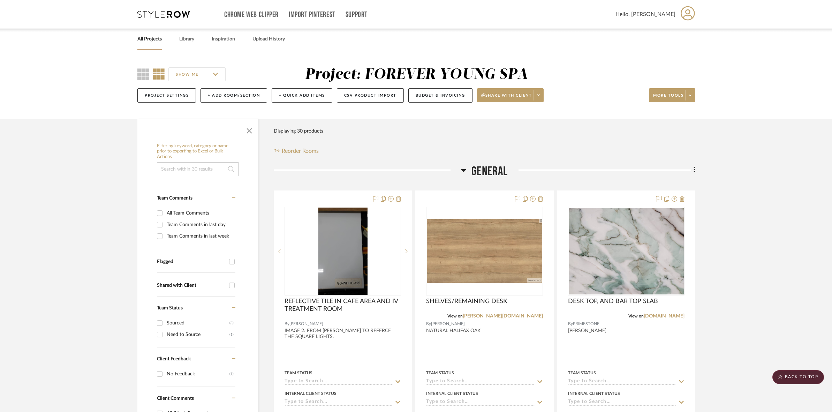 This screenshot has height=412, width=832. What do you see at coordinates (198, 323) in the screenshot?
I see `div: Sourced` at bounding box center [198, 323].